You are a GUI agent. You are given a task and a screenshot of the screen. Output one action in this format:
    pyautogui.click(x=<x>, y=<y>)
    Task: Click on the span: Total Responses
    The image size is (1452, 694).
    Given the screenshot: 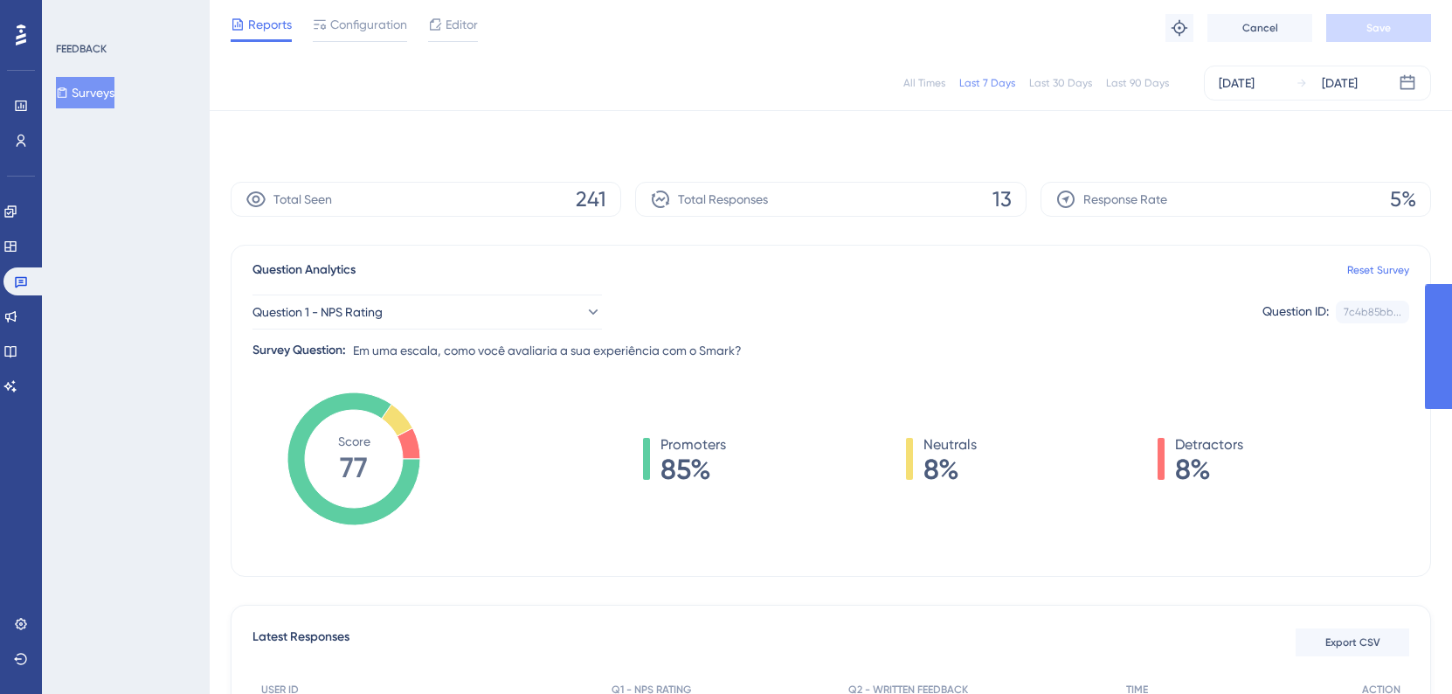 What is the action you would take?
    pyautogui.click(x=723, y=199)
    